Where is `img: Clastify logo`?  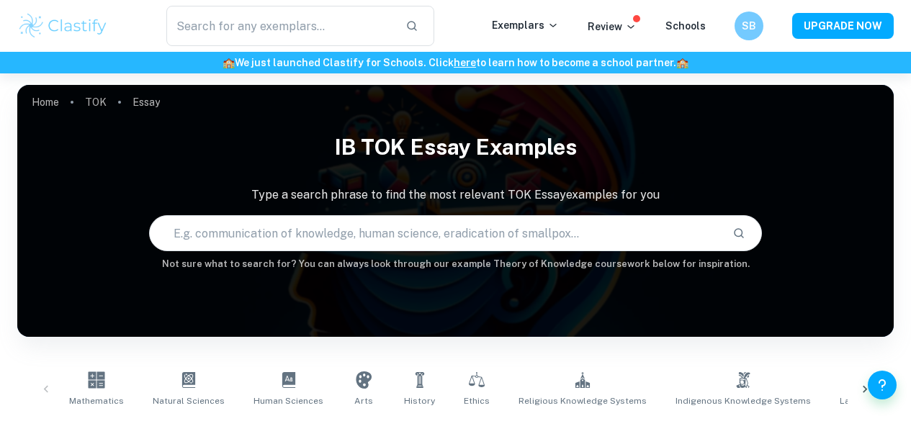
img: Clastify logo is located at coordinates (63, 26).